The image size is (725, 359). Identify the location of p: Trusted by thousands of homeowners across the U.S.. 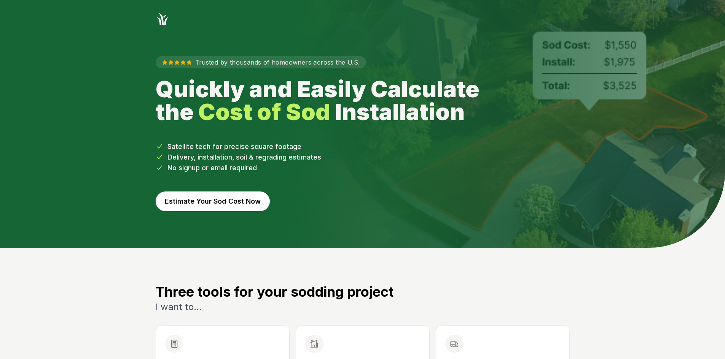
(261, 62).